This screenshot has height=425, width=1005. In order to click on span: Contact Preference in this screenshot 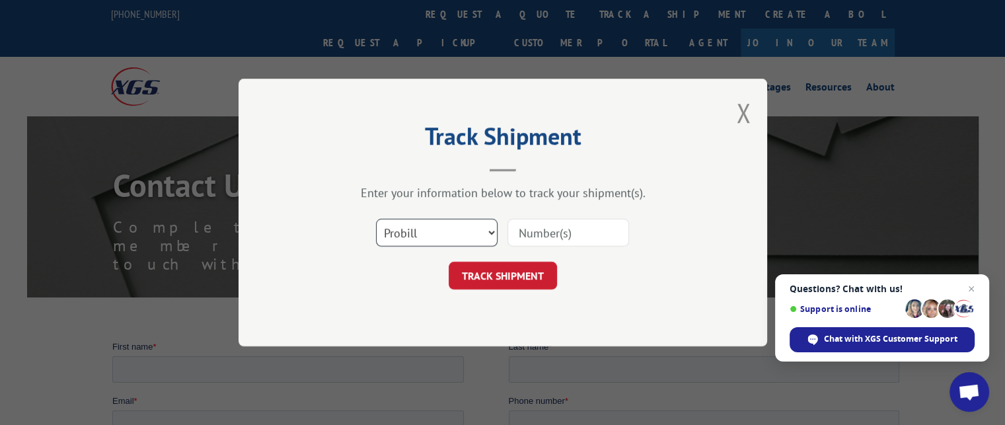, I will do `click(434, 114)`.